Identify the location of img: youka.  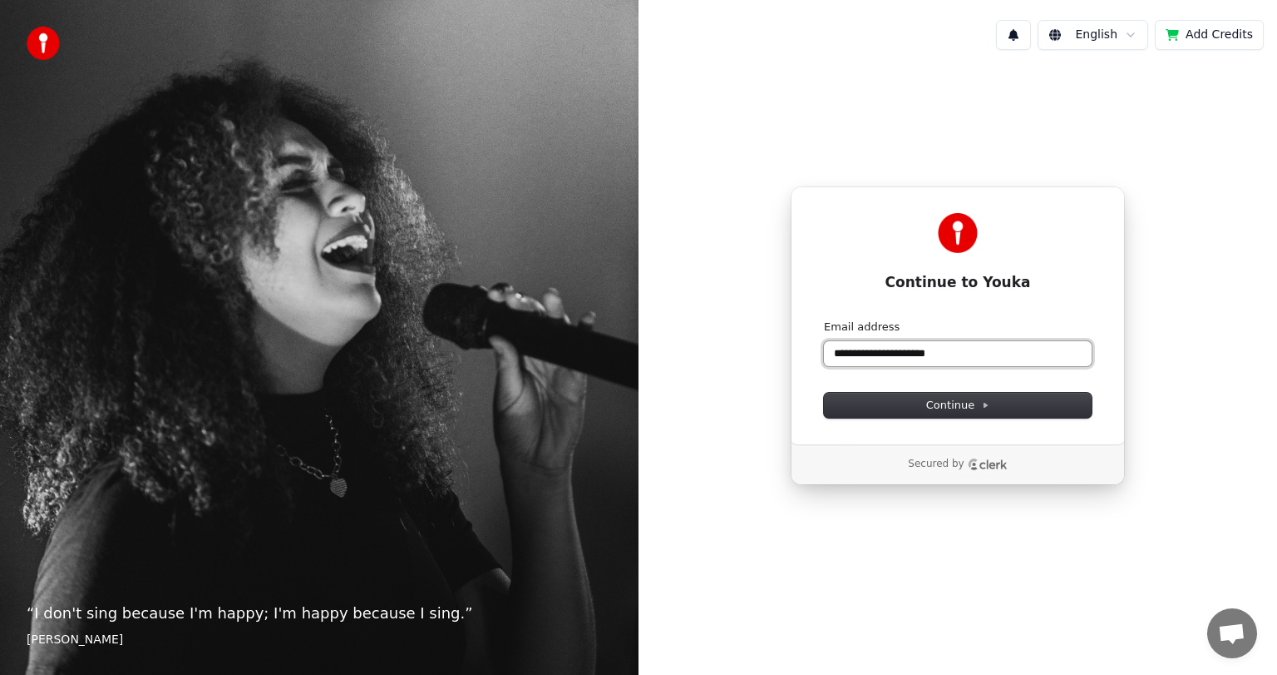
(43, 43).